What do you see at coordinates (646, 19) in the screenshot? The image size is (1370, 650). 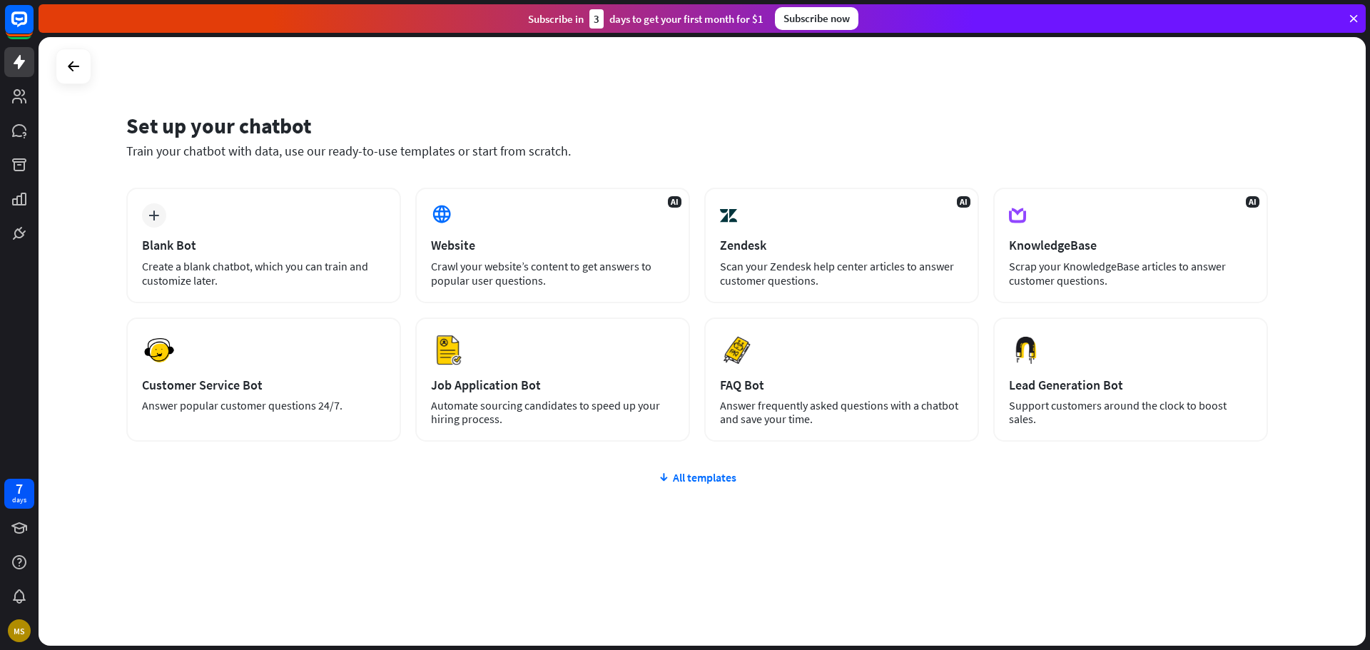 I see `div: Subscribe in days to get your first month for $1` at bounding box center [646, 19].